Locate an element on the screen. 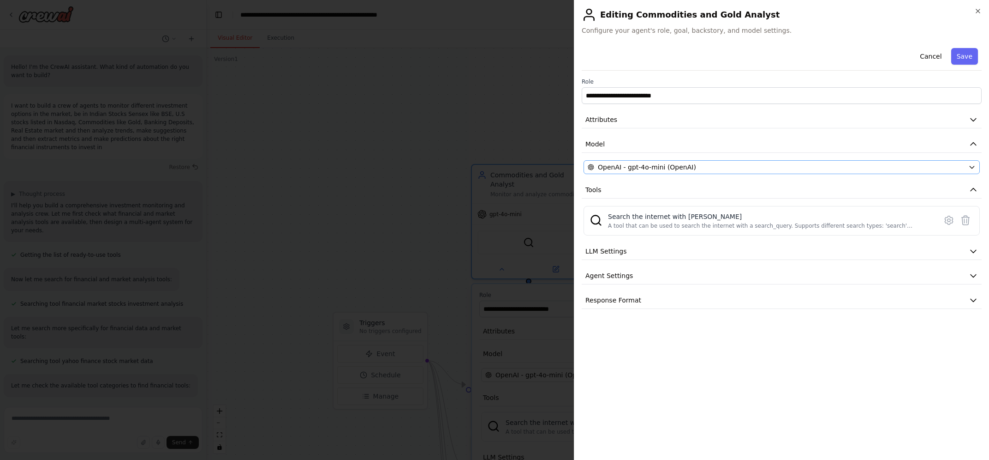 This screenshot has height=460, width=989. span: Configure your agent's role, goal, backstory, and model settings. is located at coordinates (782, 30).